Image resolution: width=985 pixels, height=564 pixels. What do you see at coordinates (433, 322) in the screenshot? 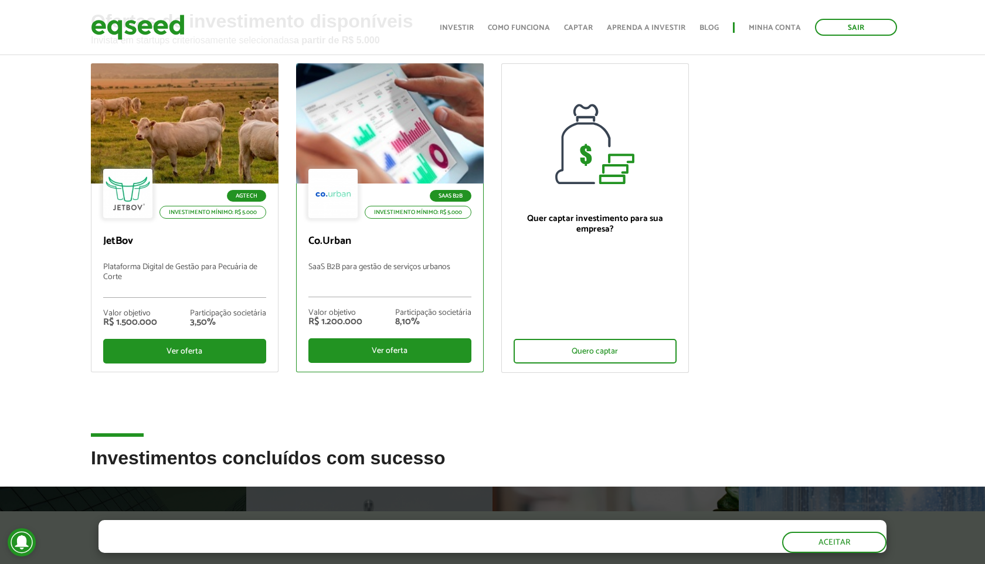
I see `div: 8,10%` at bounding box center [433, 322].